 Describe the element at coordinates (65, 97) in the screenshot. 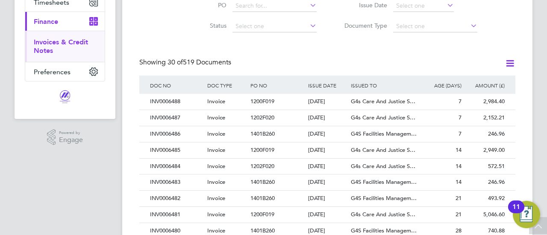

I see `a: Go to home page` at that location.